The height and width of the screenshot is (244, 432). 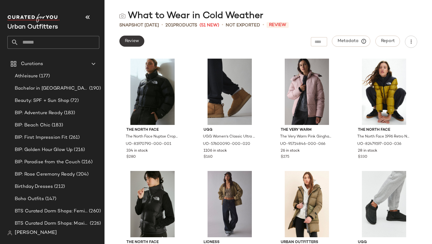 What do you see at coordinates (230, 92) in the screenshot?
I see `img: 57600090_020_b` at bounding box center [230, 92].